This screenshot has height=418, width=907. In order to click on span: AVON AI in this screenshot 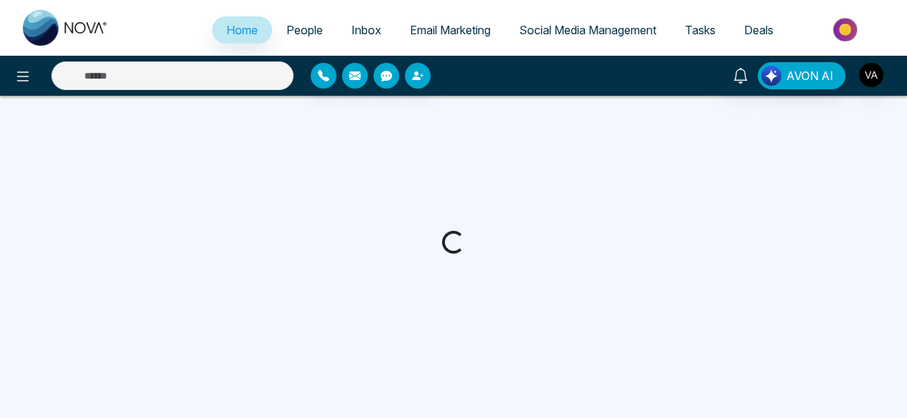, I will do `click(810, 76)`.